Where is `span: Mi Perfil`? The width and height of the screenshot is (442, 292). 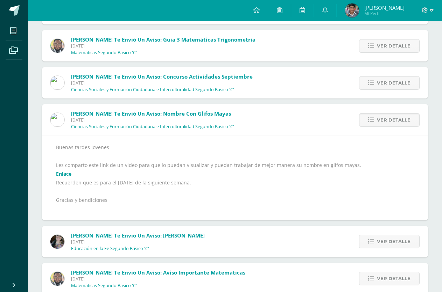 span: Mi Perfil is located at coordinates (384, 13).